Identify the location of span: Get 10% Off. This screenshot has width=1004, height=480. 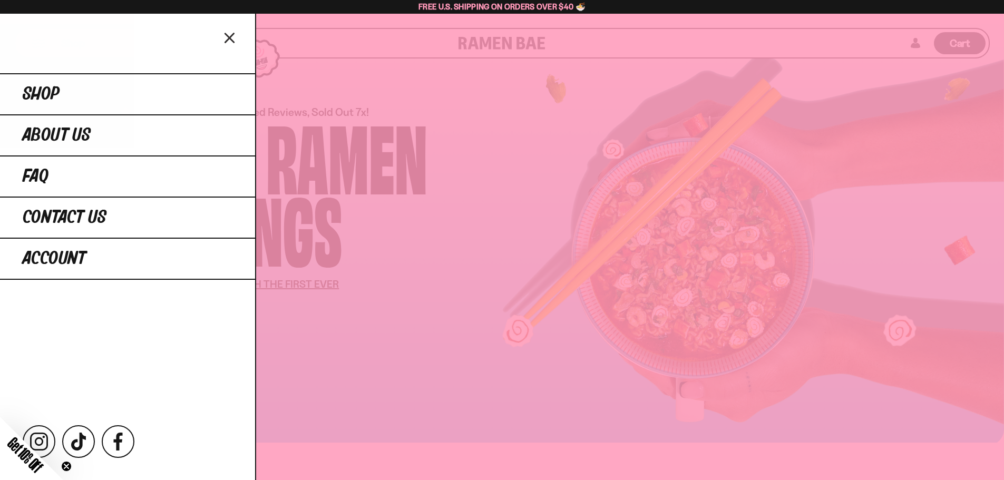
(25, 455).